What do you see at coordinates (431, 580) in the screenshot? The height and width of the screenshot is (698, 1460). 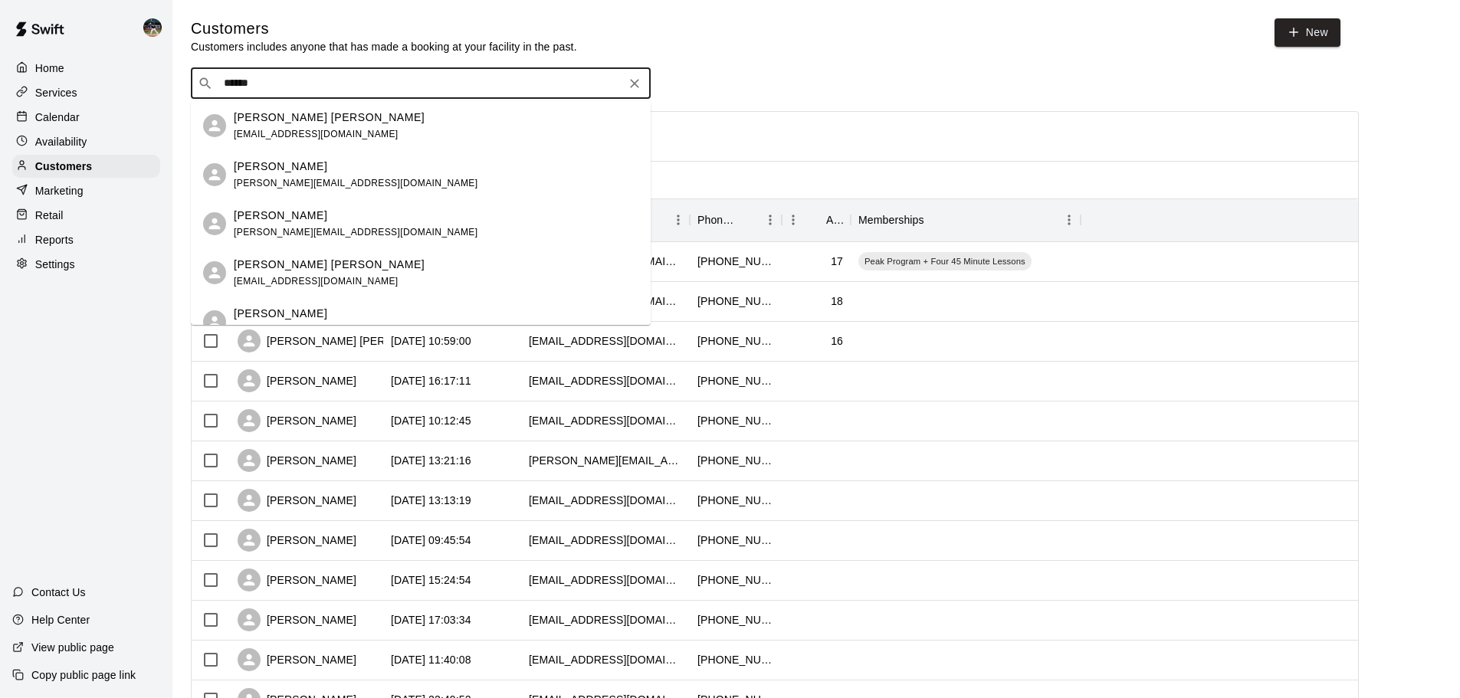 I see `div: 2025-07-18 15:24:54` at bounding box center [431, 580].